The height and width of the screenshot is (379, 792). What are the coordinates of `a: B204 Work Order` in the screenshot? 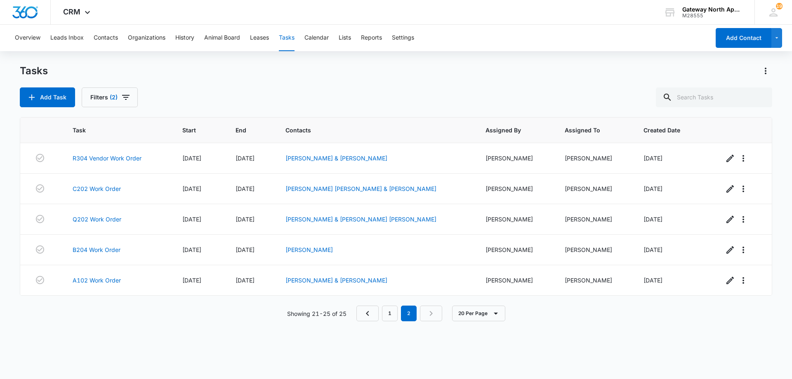 It's located at (96, 249).